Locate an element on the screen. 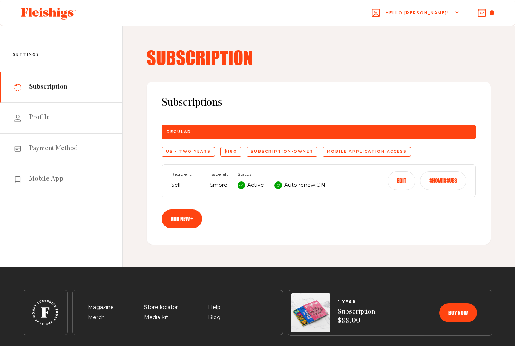  span: Recipient is located at coordinates (186, 174).